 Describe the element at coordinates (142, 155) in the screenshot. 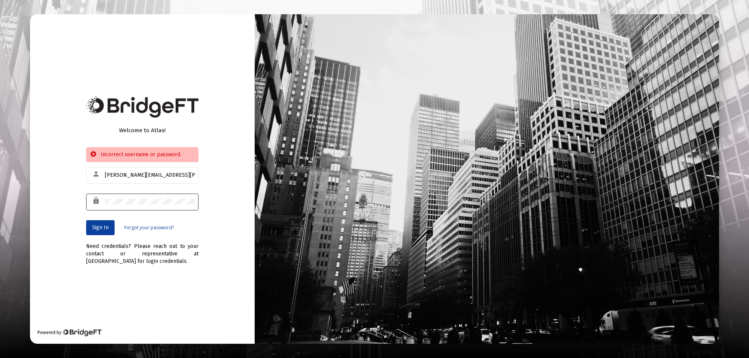

I see `div: Incorrect username or password.` at that location.